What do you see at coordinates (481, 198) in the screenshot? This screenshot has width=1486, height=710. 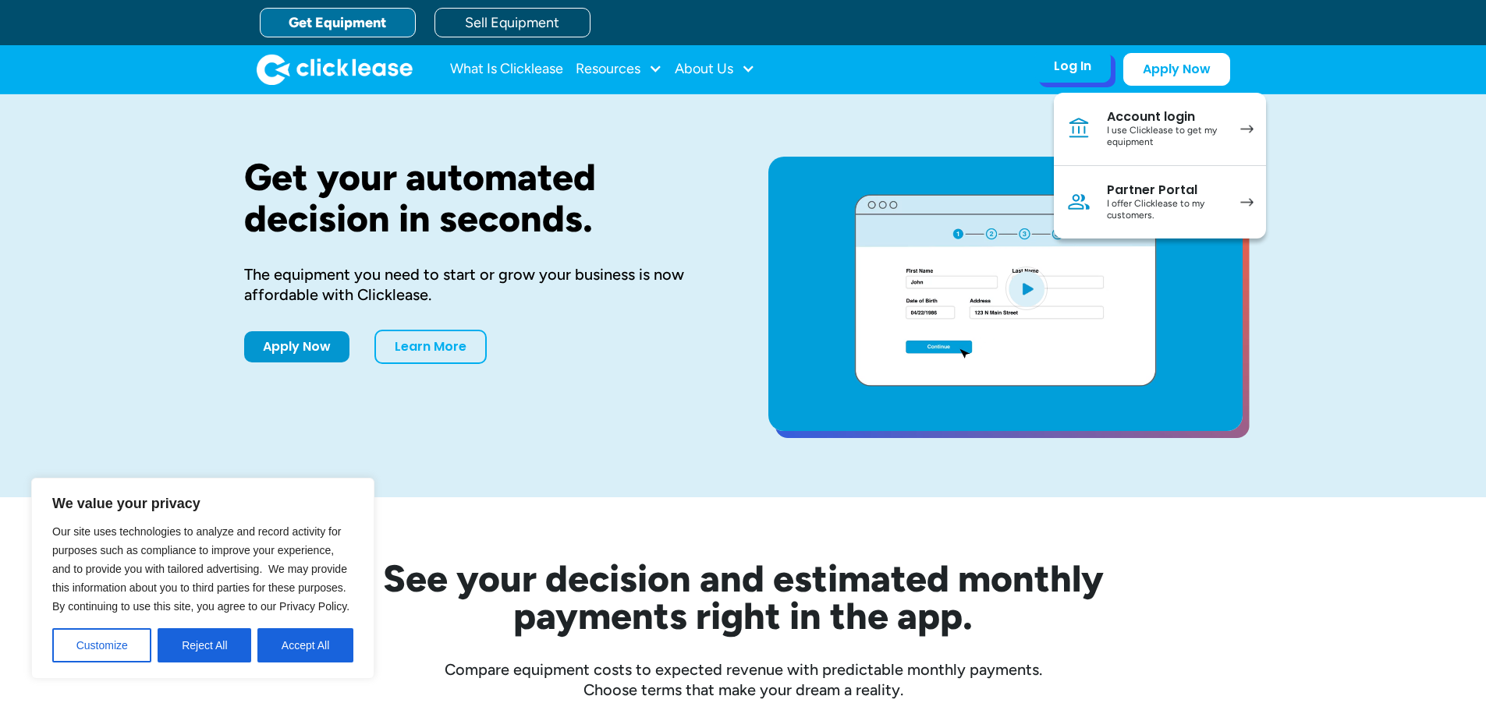 I see `h1: Get your automated decision in seconds.` at bounding box center [481, 198].